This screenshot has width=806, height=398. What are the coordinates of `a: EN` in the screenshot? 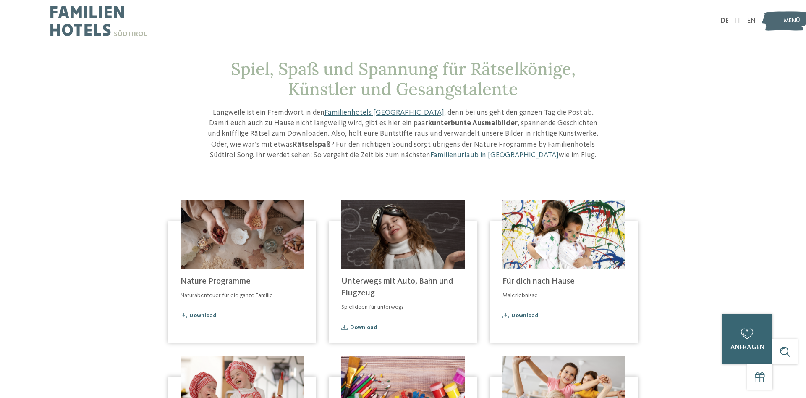 It's located at (751, 21).